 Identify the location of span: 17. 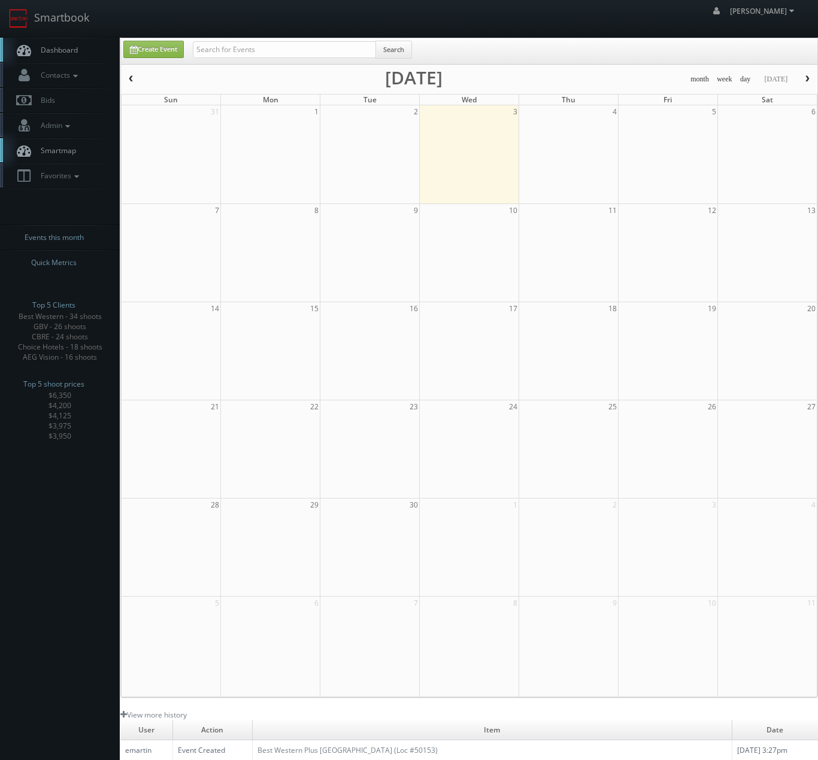
(513, 308).